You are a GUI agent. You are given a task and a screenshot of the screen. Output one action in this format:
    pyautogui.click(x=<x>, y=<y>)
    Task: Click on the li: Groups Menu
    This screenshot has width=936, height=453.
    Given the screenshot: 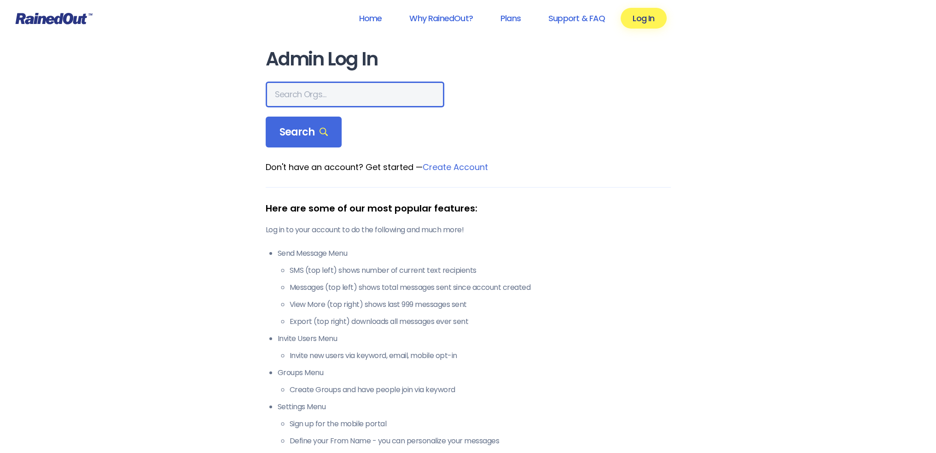 What is the action you would take?
    pyautogui.click(x=474, y=381)
    